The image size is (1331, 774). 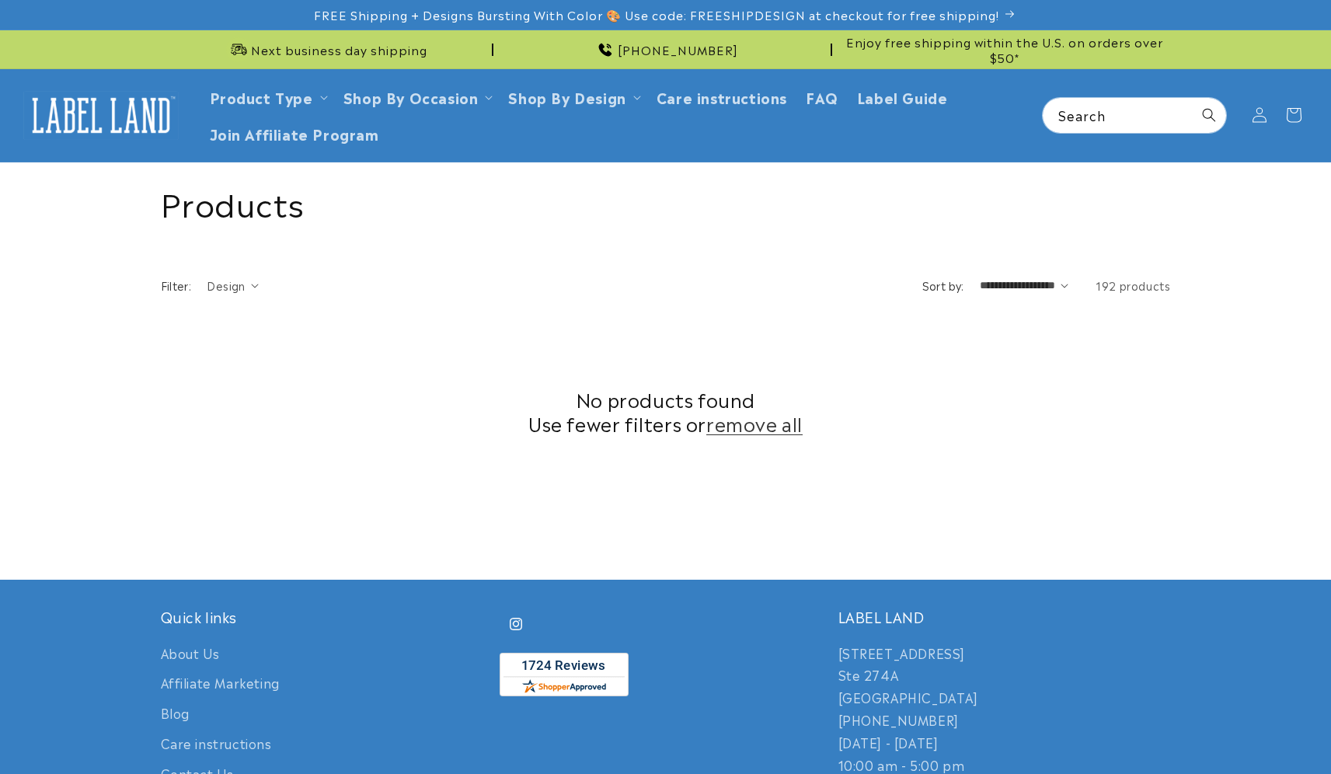 I want to click on a: Label Guide, so click(x=902, y=96).